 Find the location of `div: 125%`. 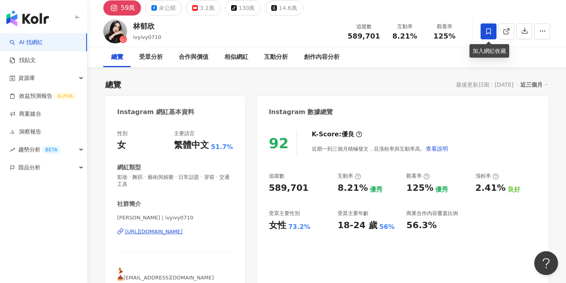

div: 125% is located at coordinates (420, 188).